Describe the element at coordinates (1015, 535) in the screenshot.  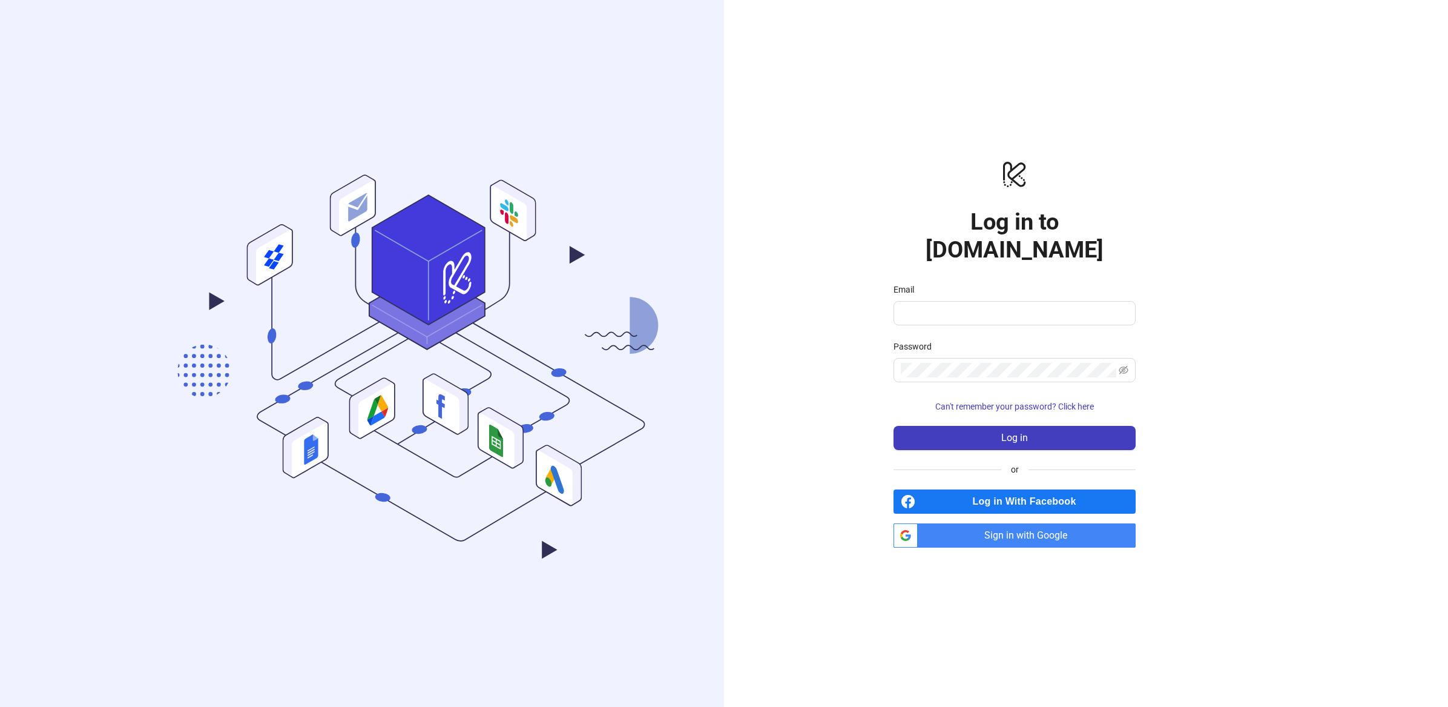
I see `a: Sign in with Google` at that location.